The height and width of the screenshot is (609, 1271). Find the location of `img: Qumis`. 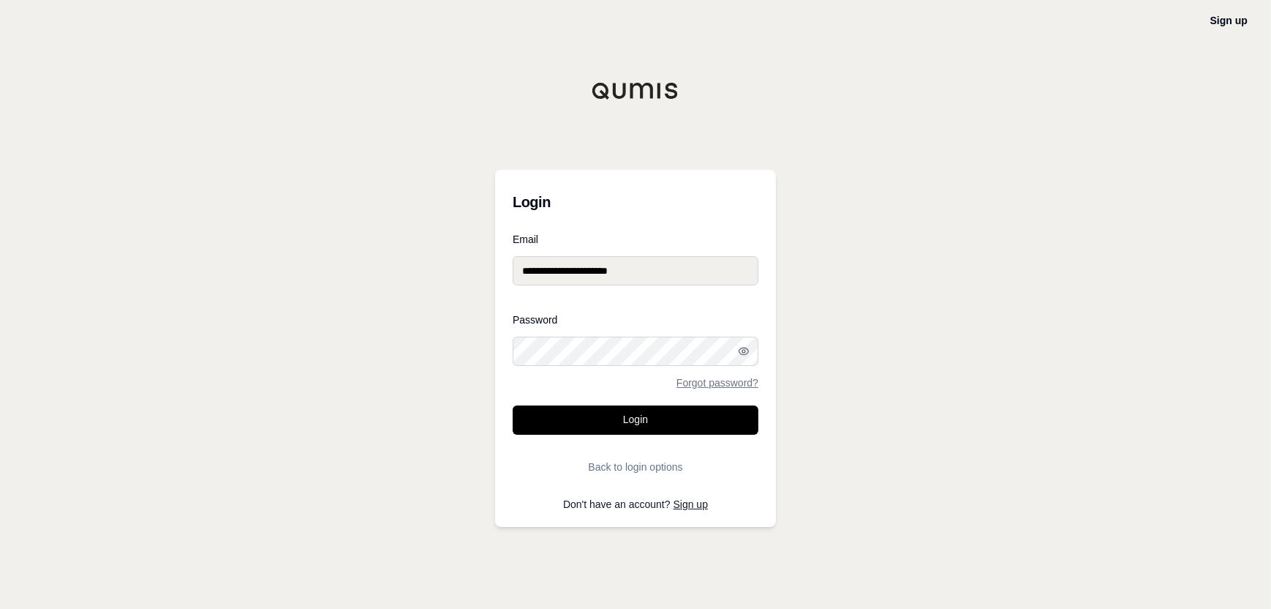

img: Qumis is located at coordinates (636, 91).